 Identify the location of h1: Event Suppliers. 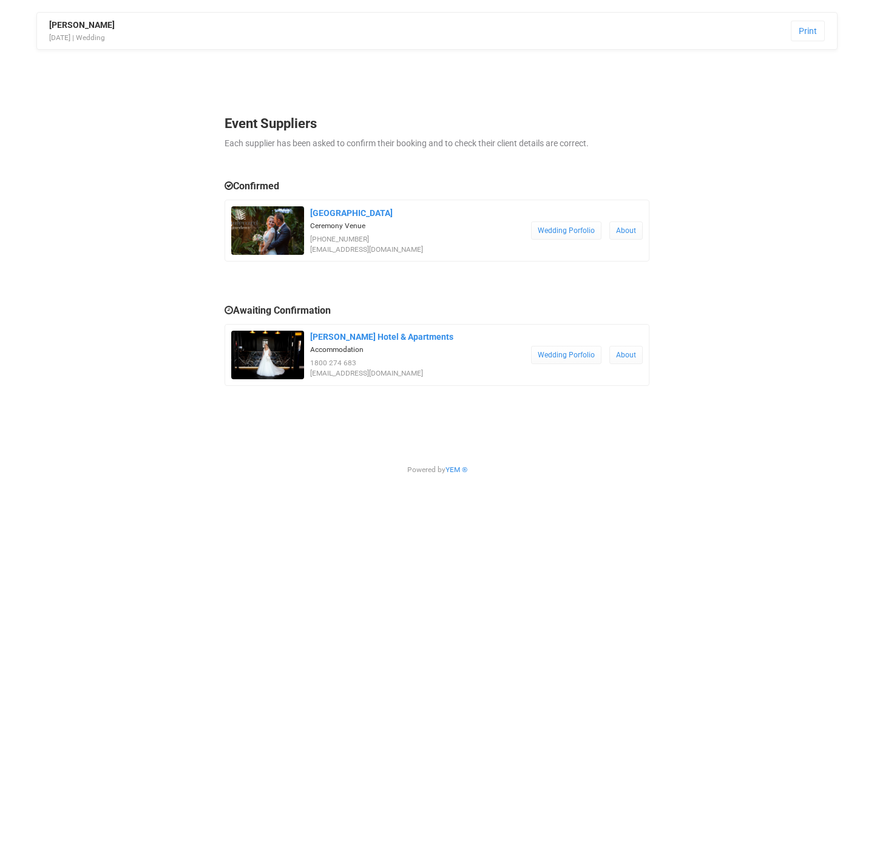
(437, 124).